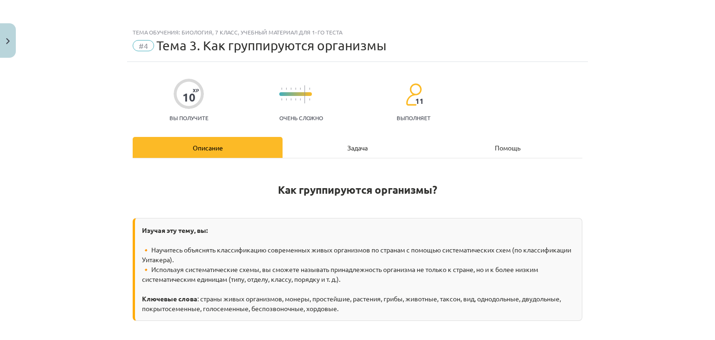 Image resolution: width=715 pixels, height=340 pixels. What do you see at coordinates (357, 189) in the screenshot?
I see `font: Как группируются организмы?` at bounding box center [357, 189].